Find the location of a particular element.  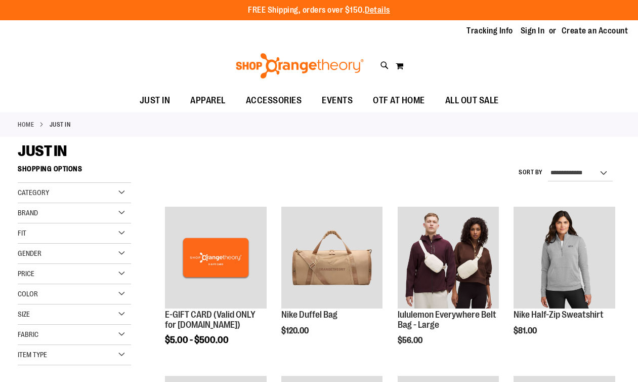

img: E-GIFT CARD (Valid ONLY for ShopOrangetheory.com) is located at coordinates (216, 257).